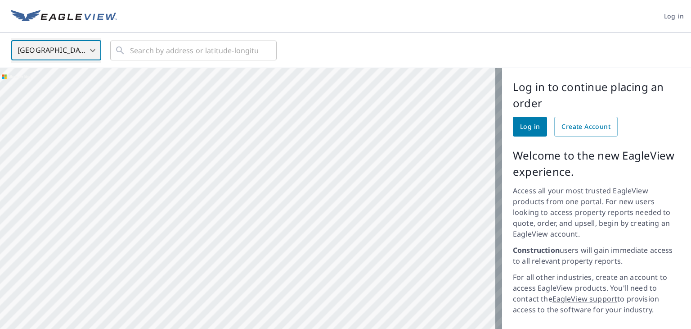 The width and height of the screenshot is (691, 329). Describe the element at coordinates (537, 250) in the screenshot. I see `strong: Construction` at that location.